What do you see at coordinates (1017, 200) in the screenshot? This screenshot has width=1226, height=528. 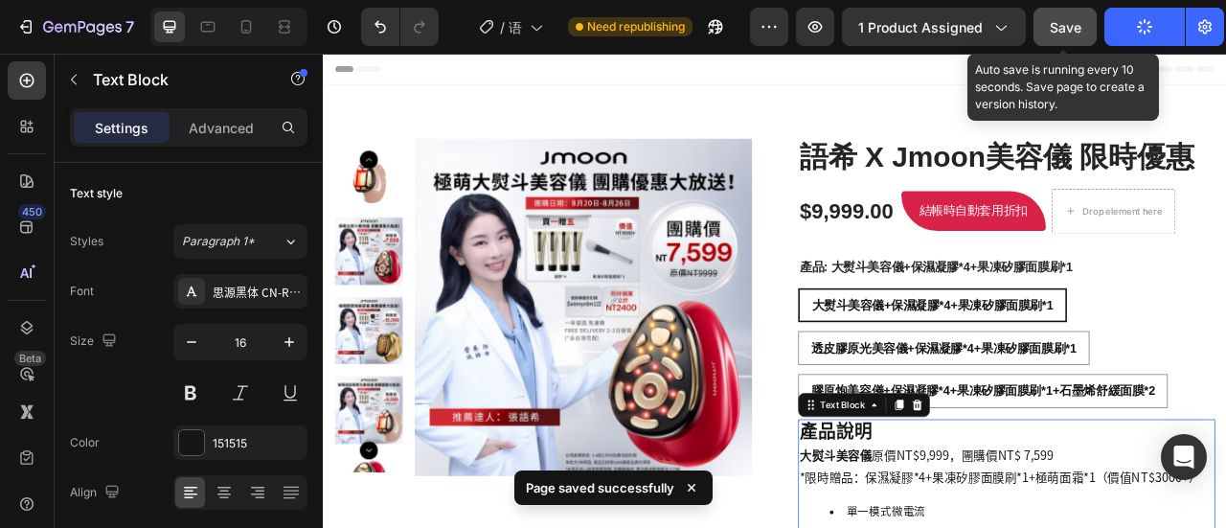 I see `div: Drop element here` at bounding box center [1017, 200].